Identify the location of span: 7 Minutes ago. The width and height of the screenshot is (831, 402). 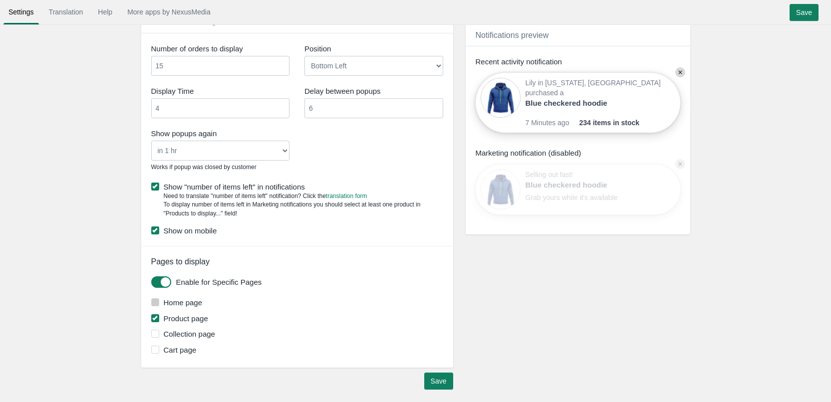
(553, 123).